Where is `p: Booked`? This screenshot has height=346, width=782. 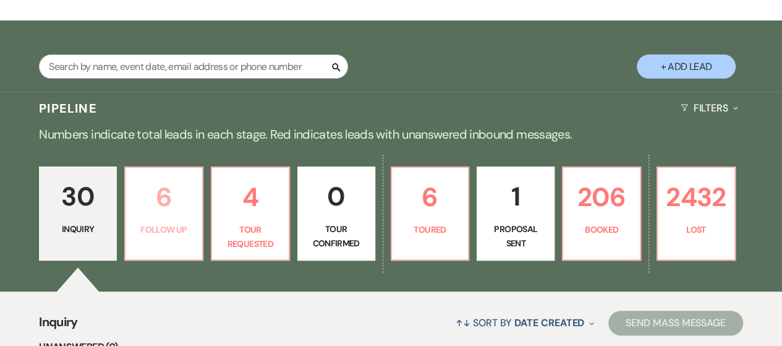
p: Booked is located at coordinates (602, 229).